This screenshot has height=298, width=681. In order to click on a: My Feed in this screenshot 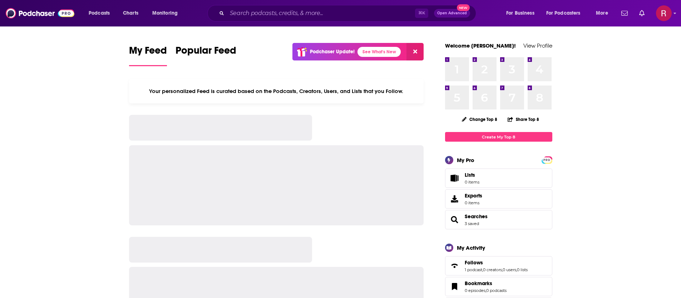, I will do `click(148, 55)`.